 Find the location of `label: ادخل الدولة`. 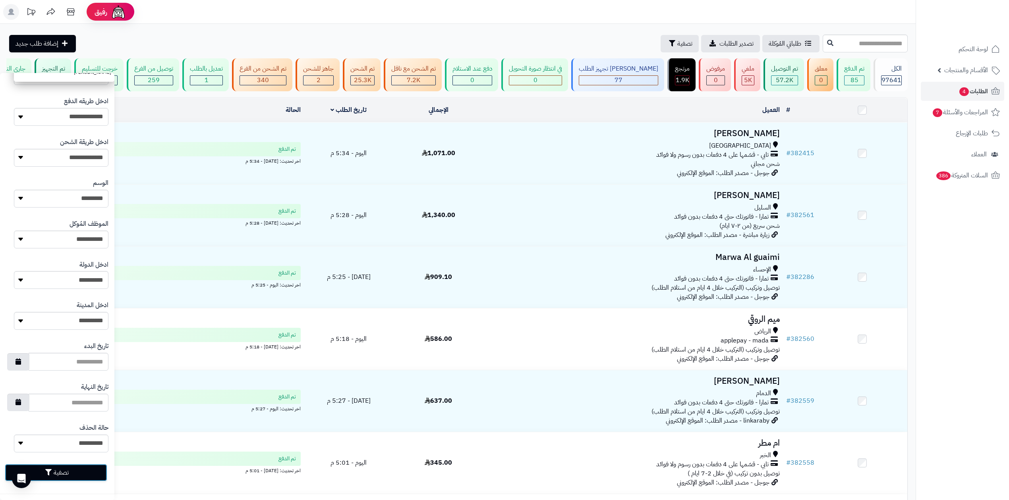

label: ادخل الدولة is located at coordinates (94, 265).